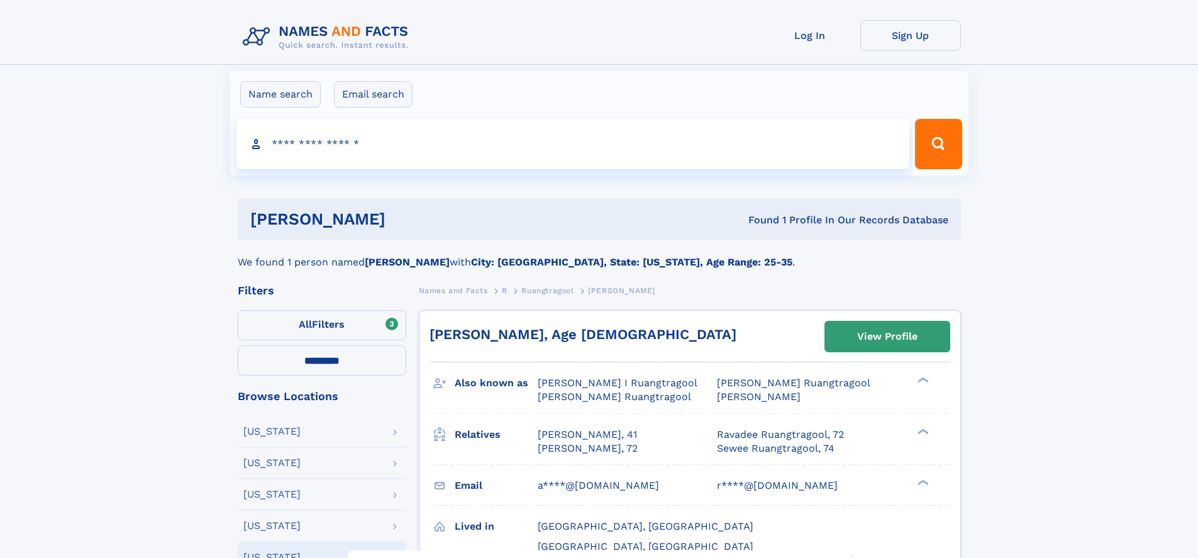 The height and width of the screenshot is (558, 1198). Describe the element at coordinates (810, 35) in the screenshot. I see `a: Log In` at that location.